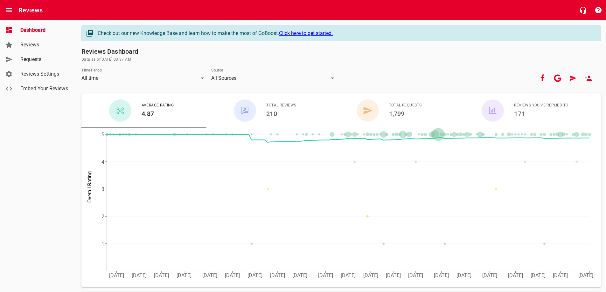 Image resolution: width=606 pixels, height=292 pixels. Describe the element at coordinates (541, 106) in the screenshot. I see `span: Reviews You've Replied To` at that location.